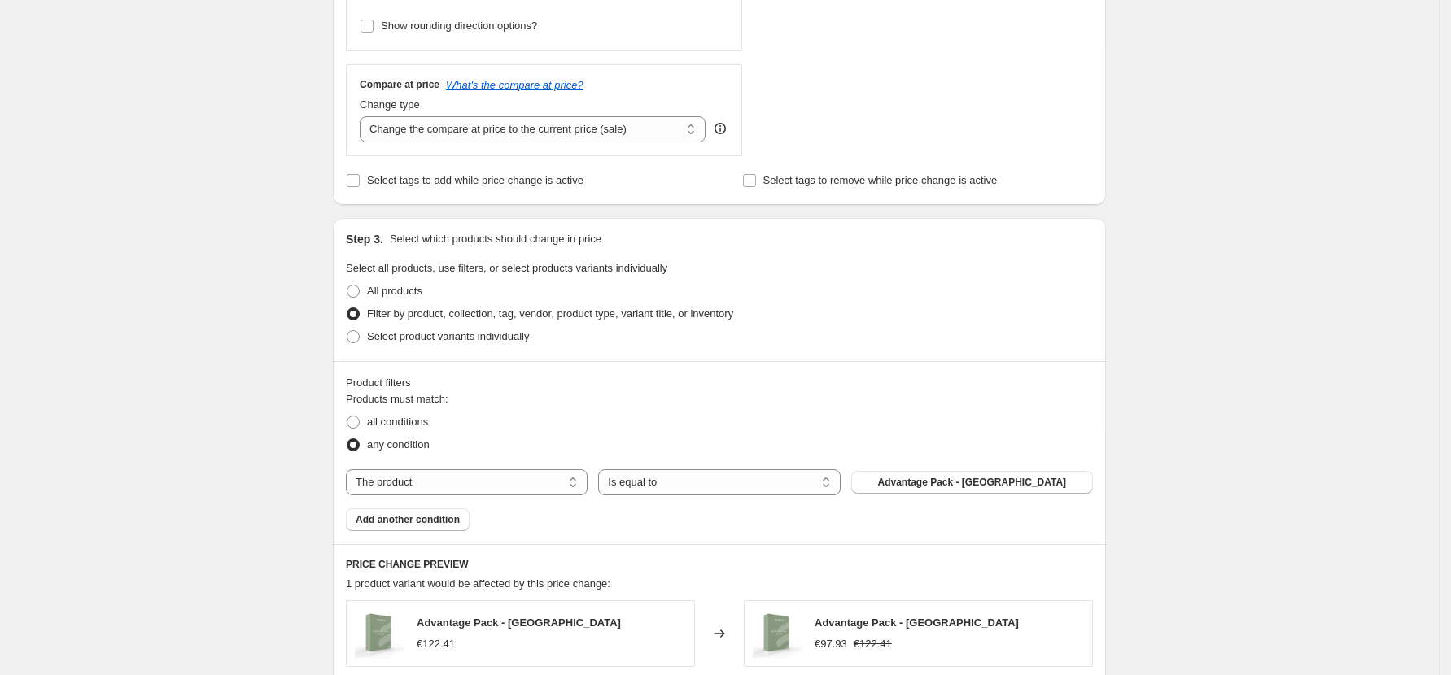 The width and height of the screenshot is (1451, 675). I want to click on h6: PRICE CHANGE PREVIEW, so click(719, 565).